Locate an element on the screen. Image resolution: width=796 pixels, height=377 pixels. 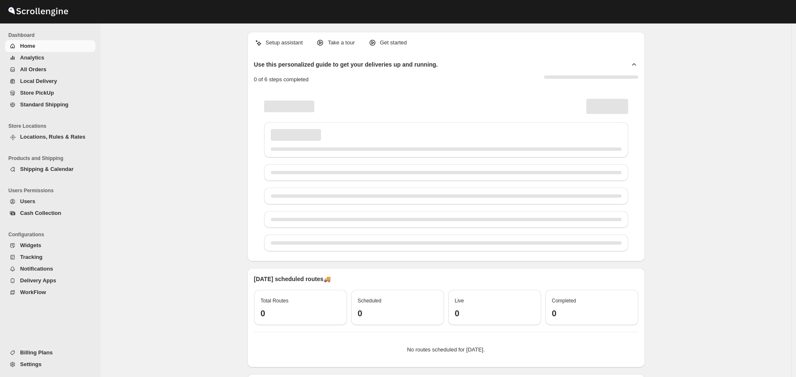
p: Get started is located at coordinates (393, 43).